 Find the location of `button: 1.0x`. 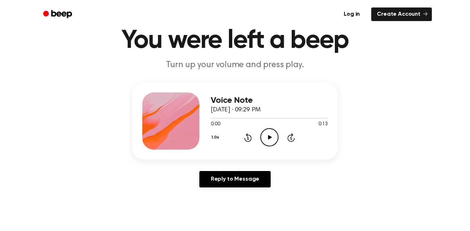

button: 1.0x is located at coordinates (216, 137).